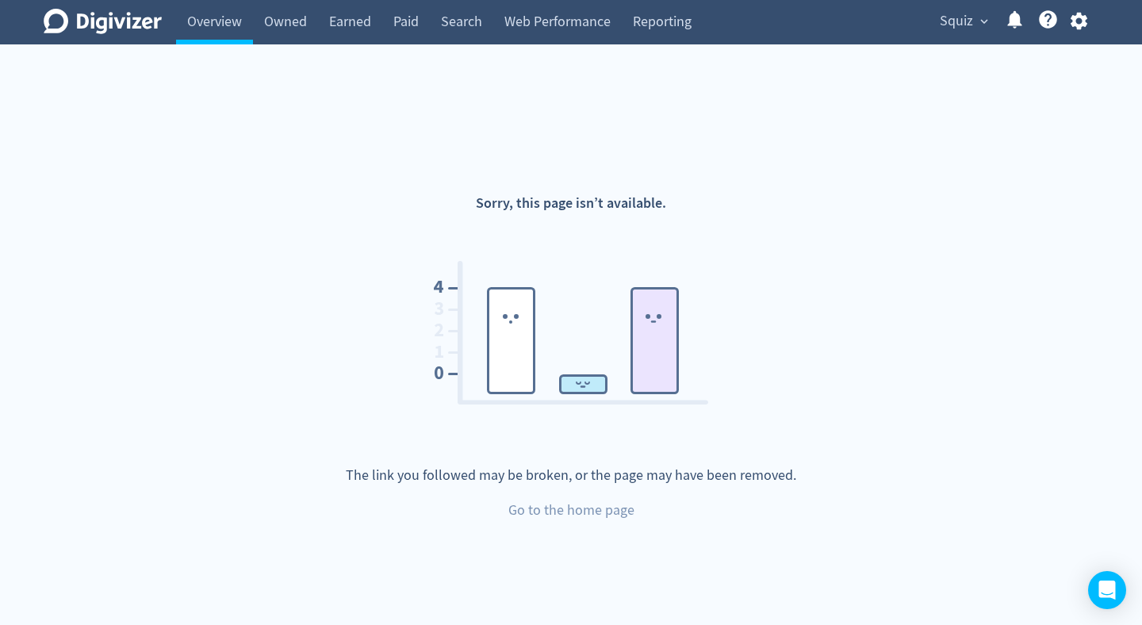 The width and height of the screenshot is (1142, 625). Describe the element at coordinates (571, 475) in the screenshot. I see `p: The link you followed may be broken, or the page may have been removed.` at that location.